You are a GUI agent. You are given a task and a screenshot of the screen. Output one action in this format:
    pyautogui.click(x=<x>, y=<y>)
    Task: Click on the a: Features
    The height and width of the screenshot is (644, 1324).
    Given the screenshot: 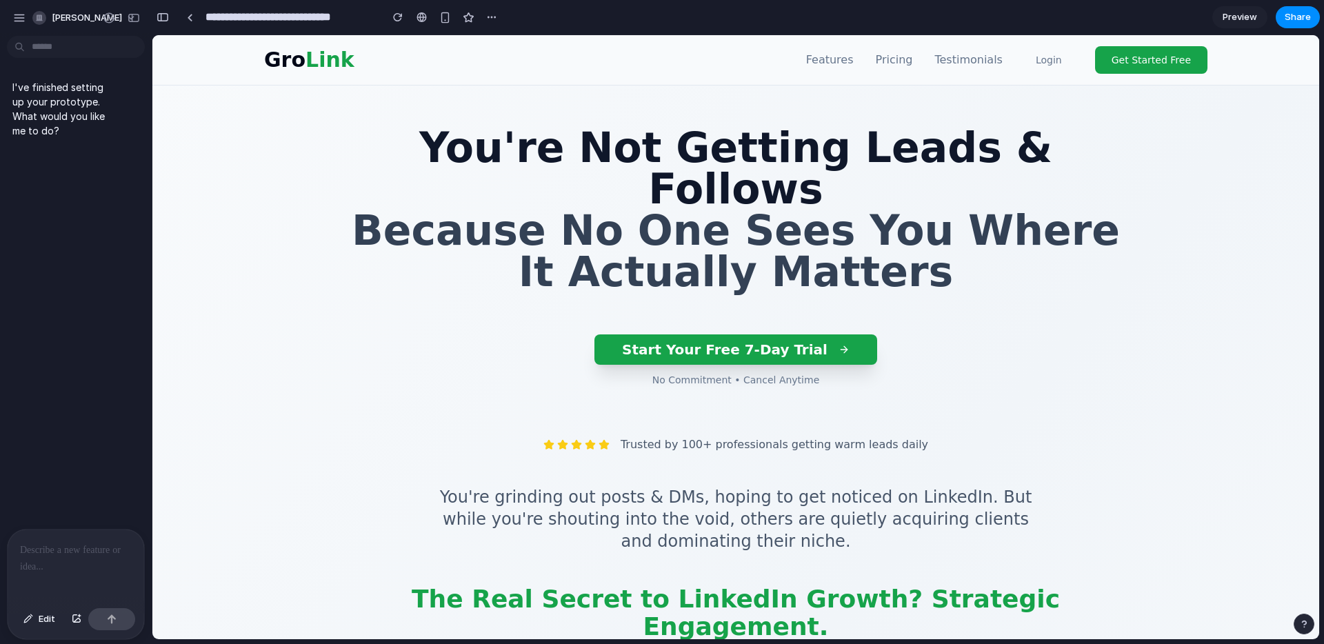 What is the action you would take?
    pyautogui.click(x=677, y=25)
    